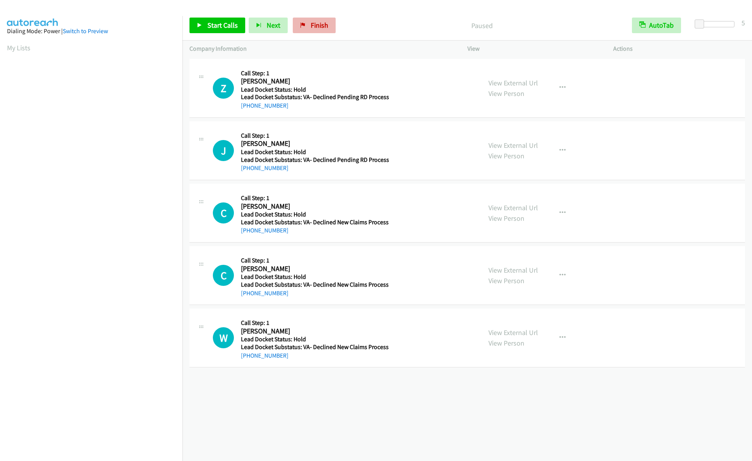 Image resolution: width=752 pixels, height=461 pixels. I want to click on a: My Lists, so click(19, 48).